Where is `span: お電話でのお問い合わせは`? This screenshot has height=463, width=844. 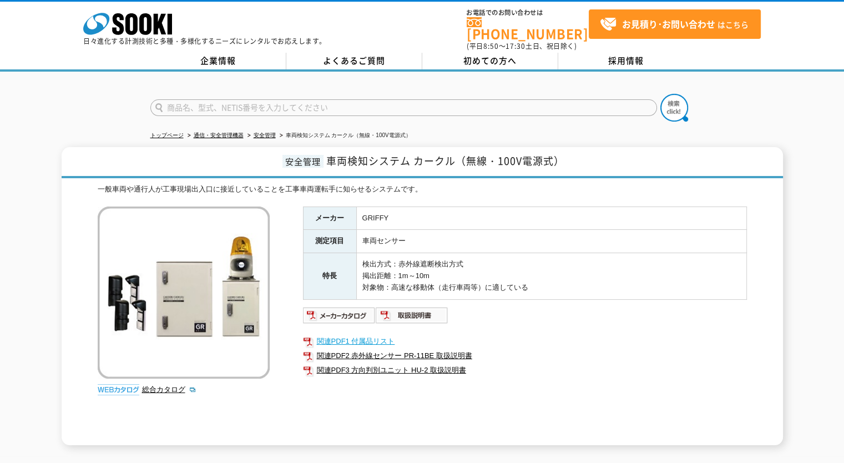 span: お電話でのお問い合わせは is located at coordinates (528, 13).